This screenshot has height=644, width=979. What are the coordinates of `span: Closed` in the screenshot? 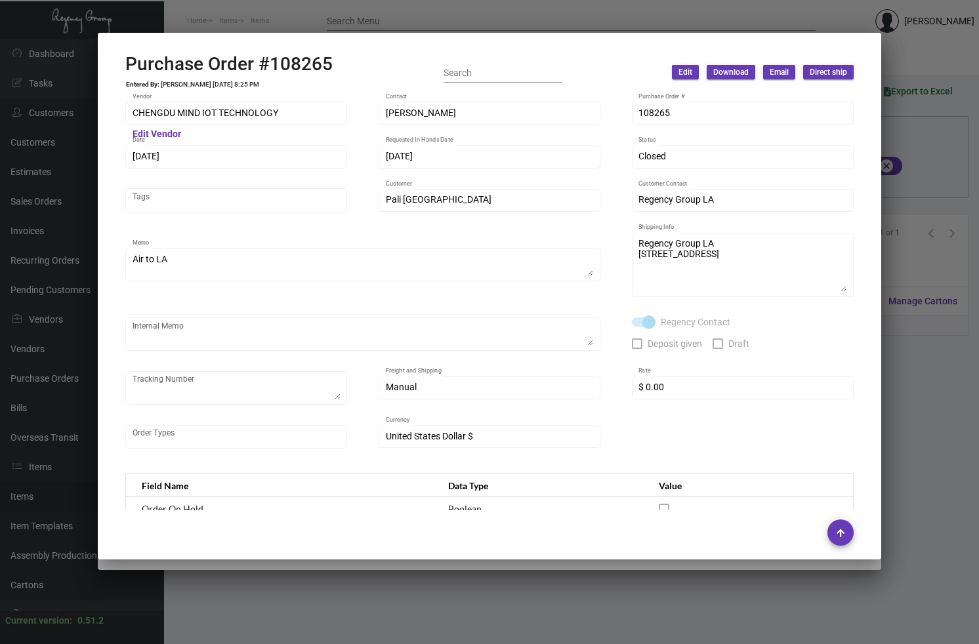 It's located at (652, 156).